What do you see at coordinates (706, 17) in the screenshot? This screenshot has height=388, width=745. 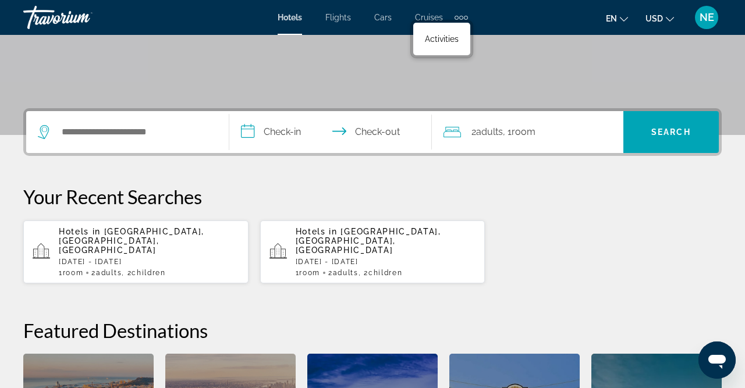 I see `button: User Menu` at bounding box center [706, 17].